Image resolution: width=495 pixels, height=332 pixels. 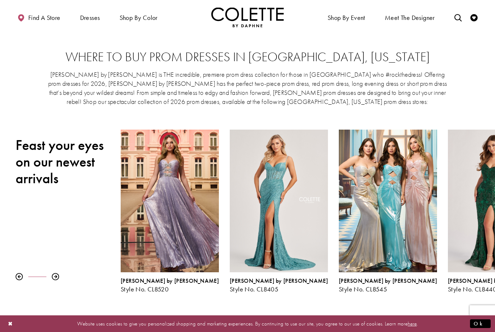 What do you see at coordinates (248, 17) in the screenshot?
I see `img: Colette by Daphne` at bounding box center [248, 17].